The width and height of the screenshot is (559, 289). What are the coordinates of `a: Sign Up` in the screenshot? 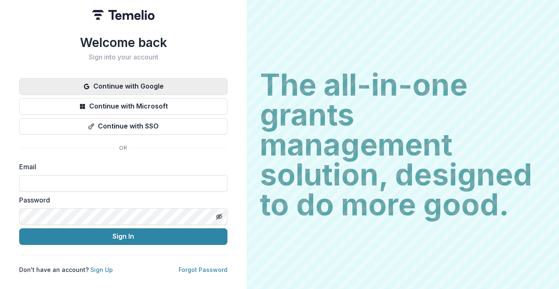 It's located at (102, 270).